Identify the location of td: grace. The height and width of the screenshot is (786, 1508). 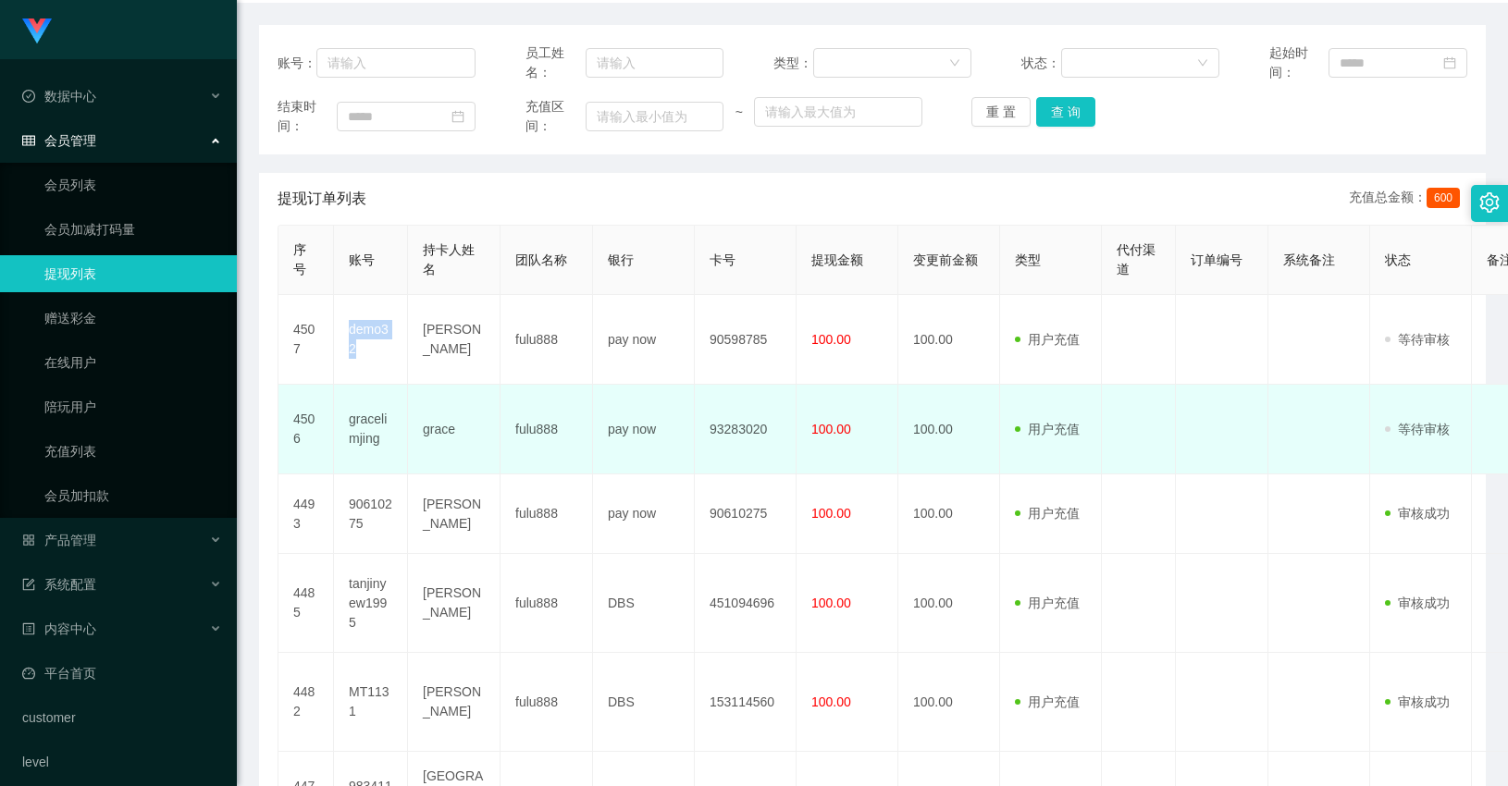
(454, 429).